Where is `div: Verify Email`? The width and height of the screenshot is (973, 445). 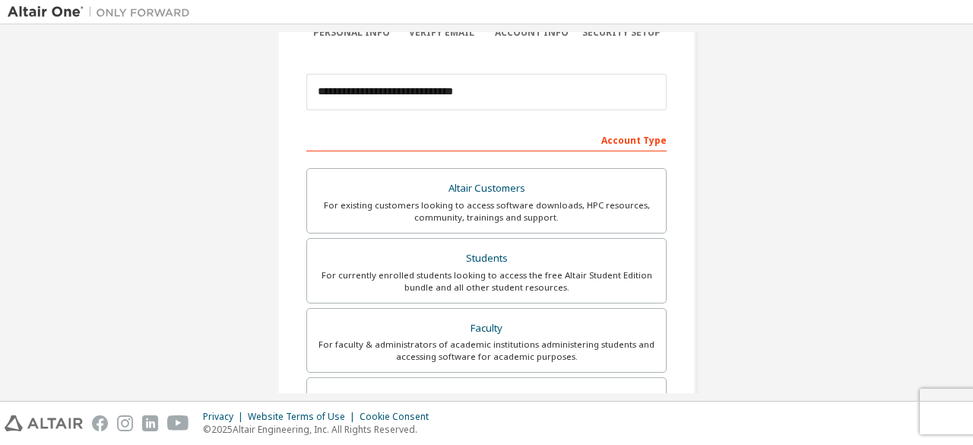
div: Verify Email is located at coordinates (442, 33).